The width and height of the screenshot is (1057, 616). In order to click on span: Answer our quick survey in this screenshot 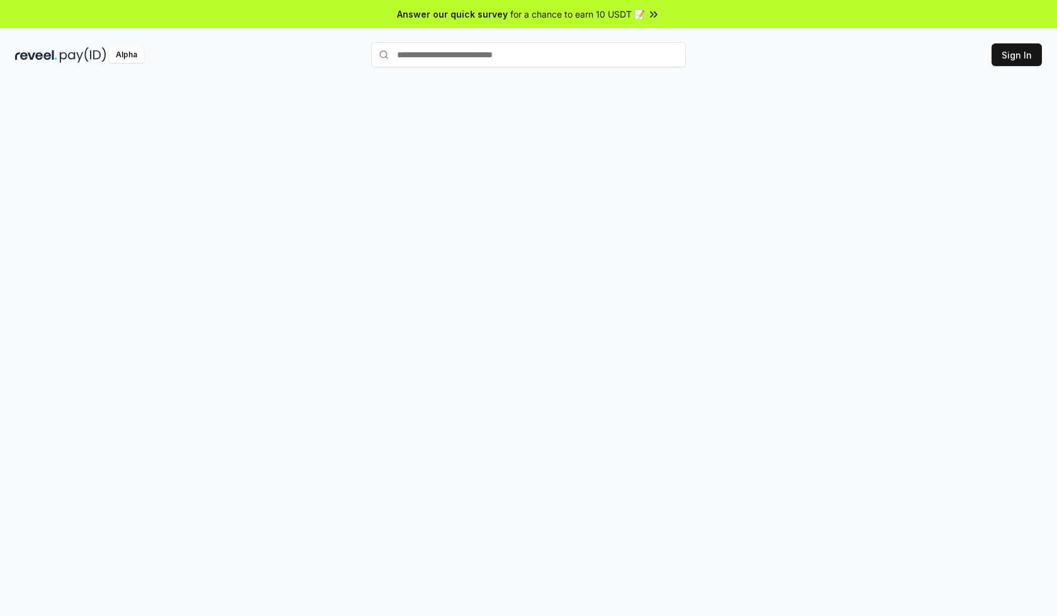, I will do `click(452, 14)`.